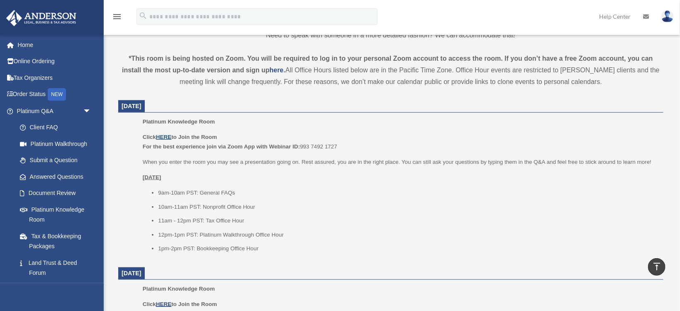  What do you see at coordinates (657, 267) in the screenshot?
I see `a: vertical_align_top` at bounding box center [657, 267].